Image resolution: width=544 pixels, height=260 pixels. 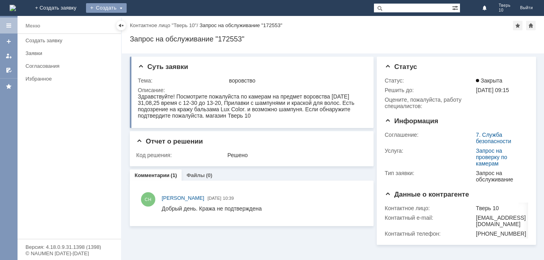 I want to click on a: Запрос на проверку по камерам, so click(x=492, y=157).